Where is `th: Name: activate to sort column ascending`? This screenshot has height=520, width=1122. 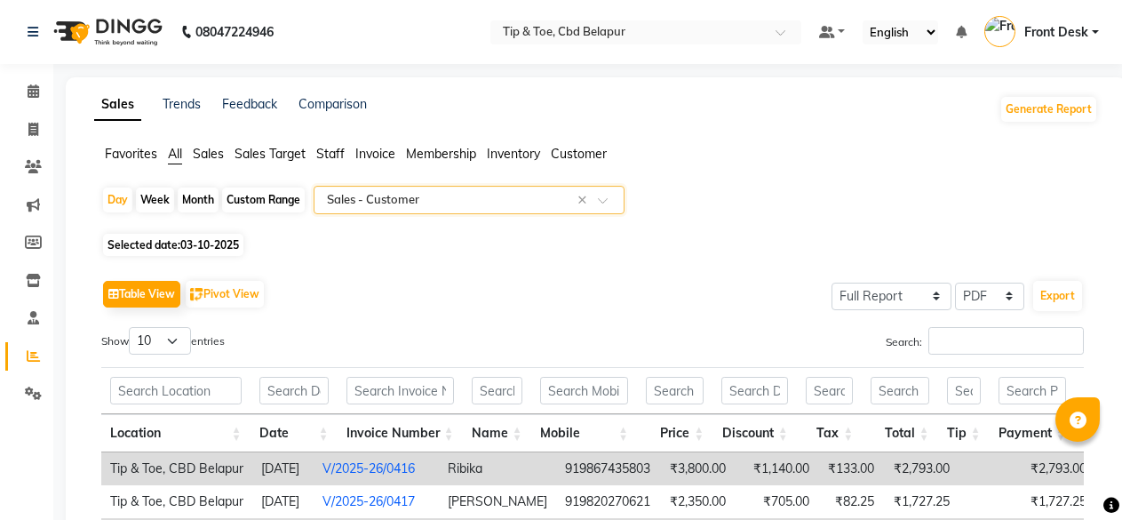 th: Name: activate to sort column ascending is located at coordinates (497, 433).